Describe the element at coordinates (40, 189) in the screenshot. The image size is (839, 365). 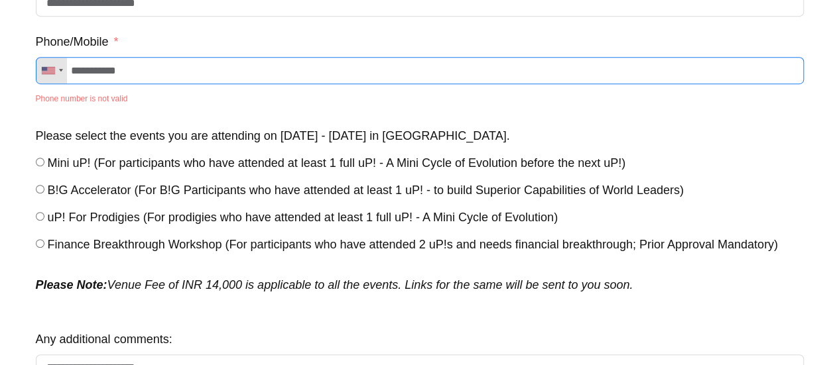
I see `input: B!G Accelerator (For B!G Participants who have attended at least 1 uP! - to build Superior Capabi...` at that location.